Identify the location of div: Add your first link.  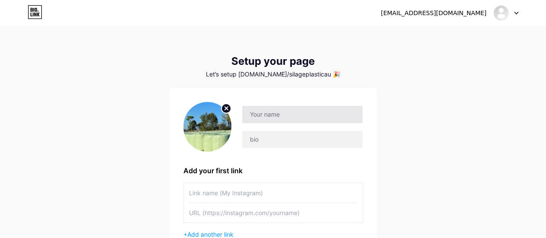
(273, 170).